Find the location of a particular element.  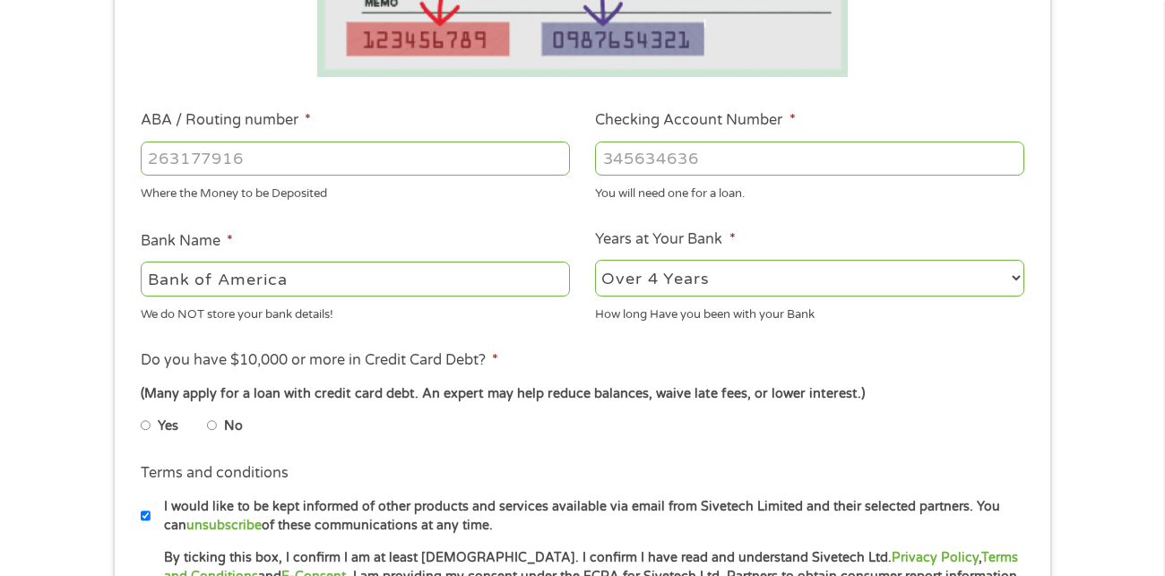

input: 263177916 is located at coordinates (355, 159).